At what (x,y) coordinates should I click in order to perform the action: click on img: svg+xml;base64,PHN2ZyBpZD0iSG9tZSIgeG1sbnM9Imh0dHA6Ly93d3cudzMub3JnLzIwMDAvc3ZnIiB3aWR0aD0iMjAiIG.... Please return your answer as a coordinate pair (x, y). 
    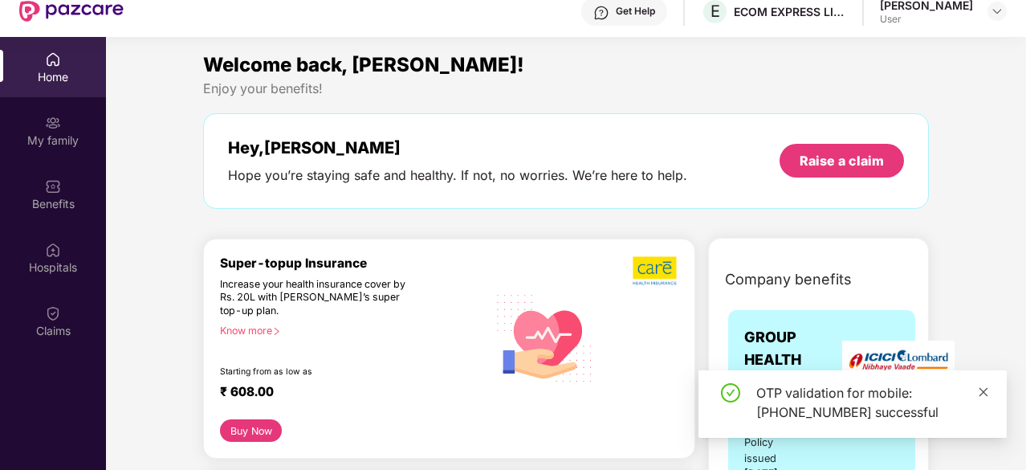
    Looking at the image, I should click on (53, 59).